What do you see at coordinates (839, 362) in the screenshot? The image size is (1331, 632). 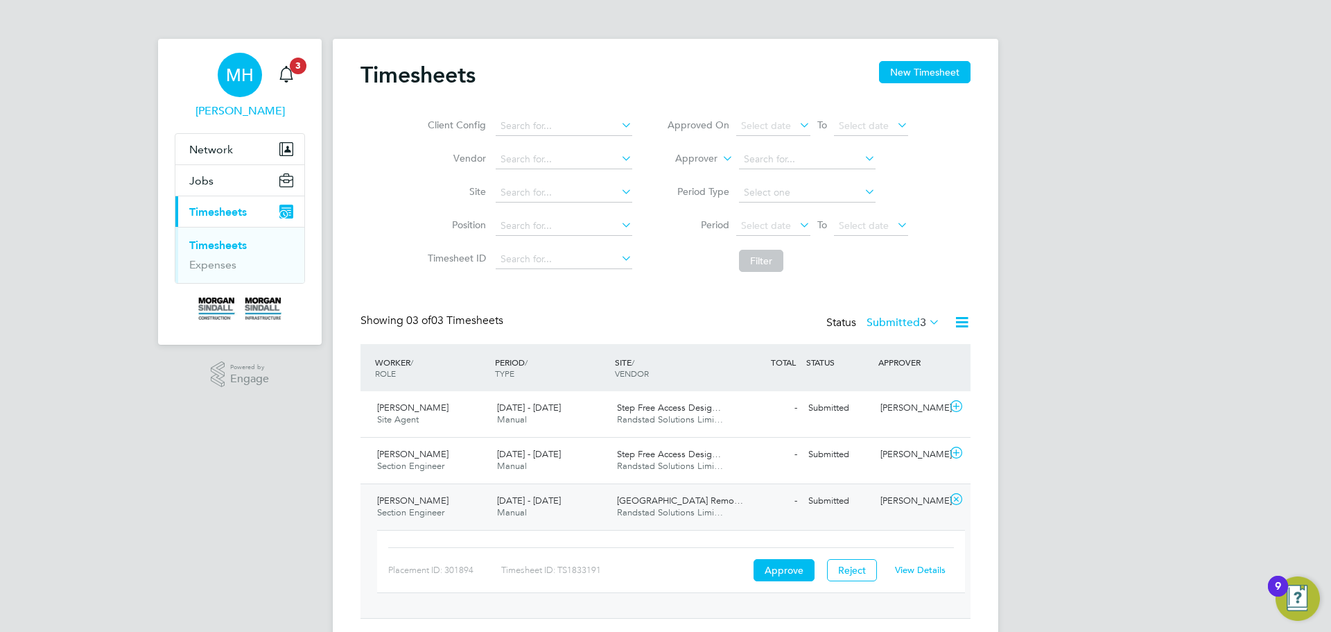 I see `div: STATUS` at bounding box center [839, 362].